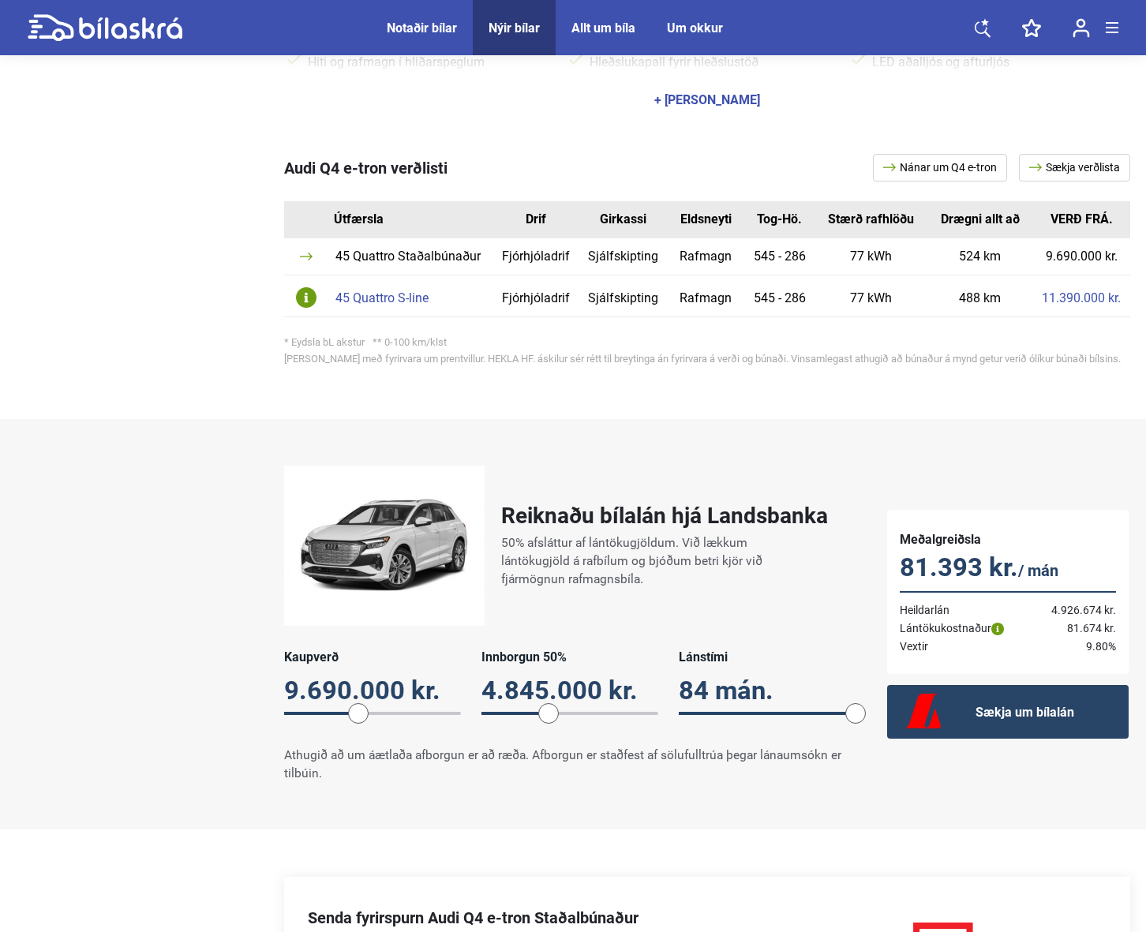  I want to click on a: 9.690.000 kr., so click(1081, 256).